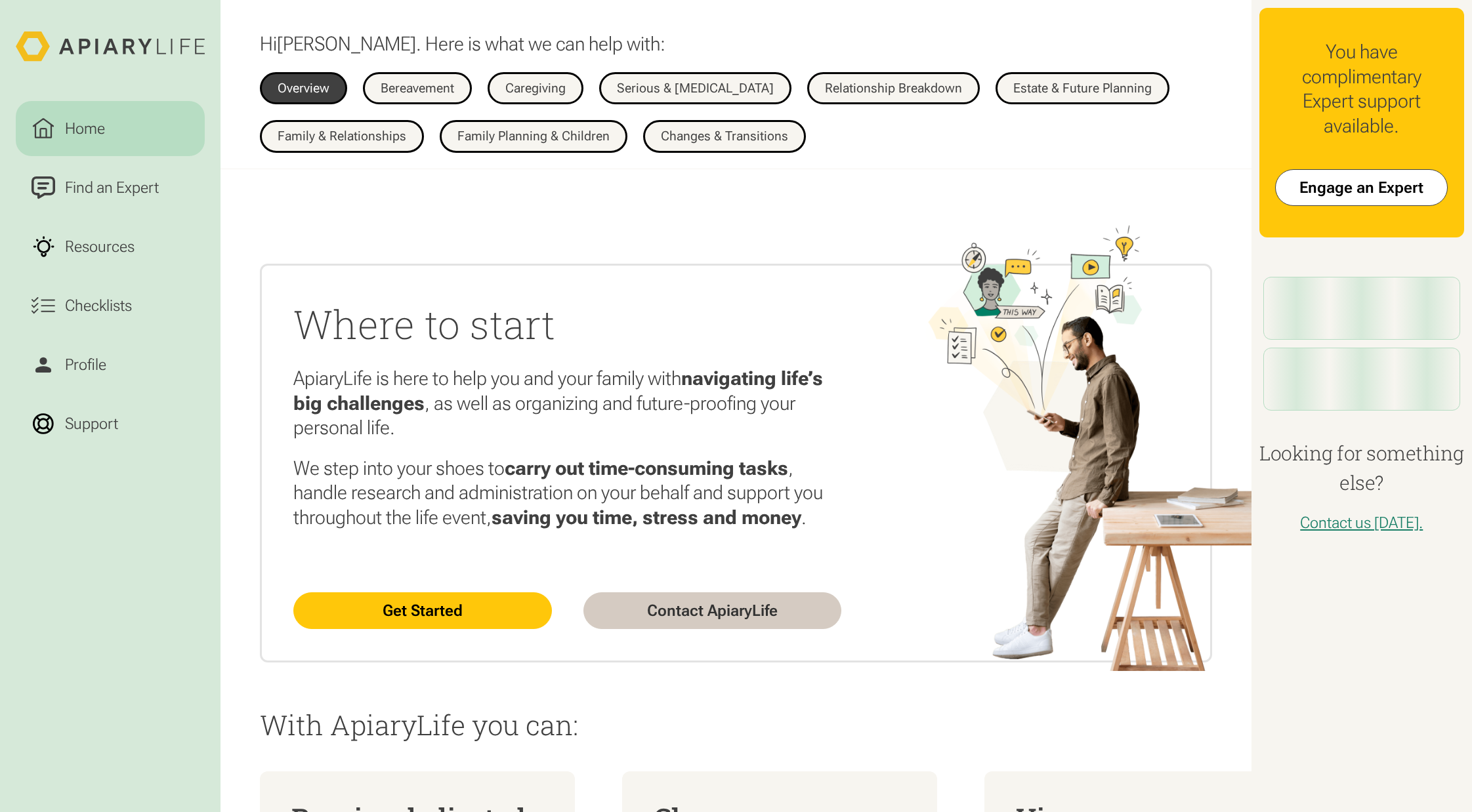  I want to click on div: Family Planning & Children, so click(533, 137).